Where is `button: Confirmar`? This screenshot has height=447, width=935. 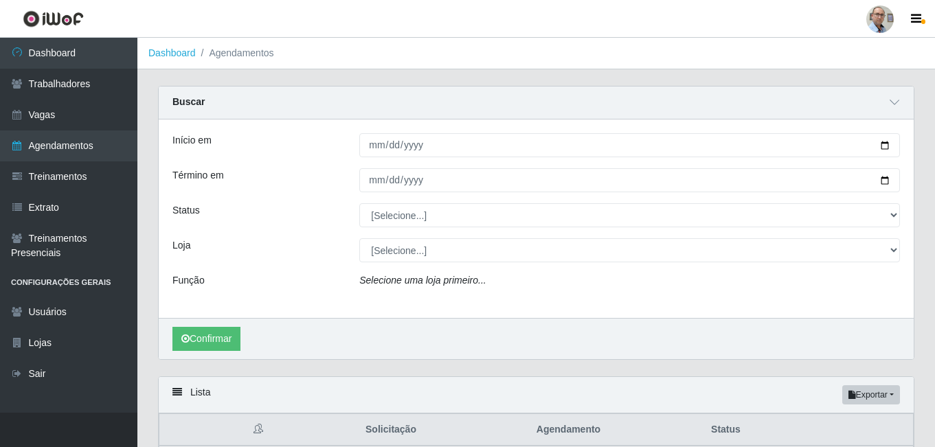
button: Confirmar is located at coordinates (206, 339).